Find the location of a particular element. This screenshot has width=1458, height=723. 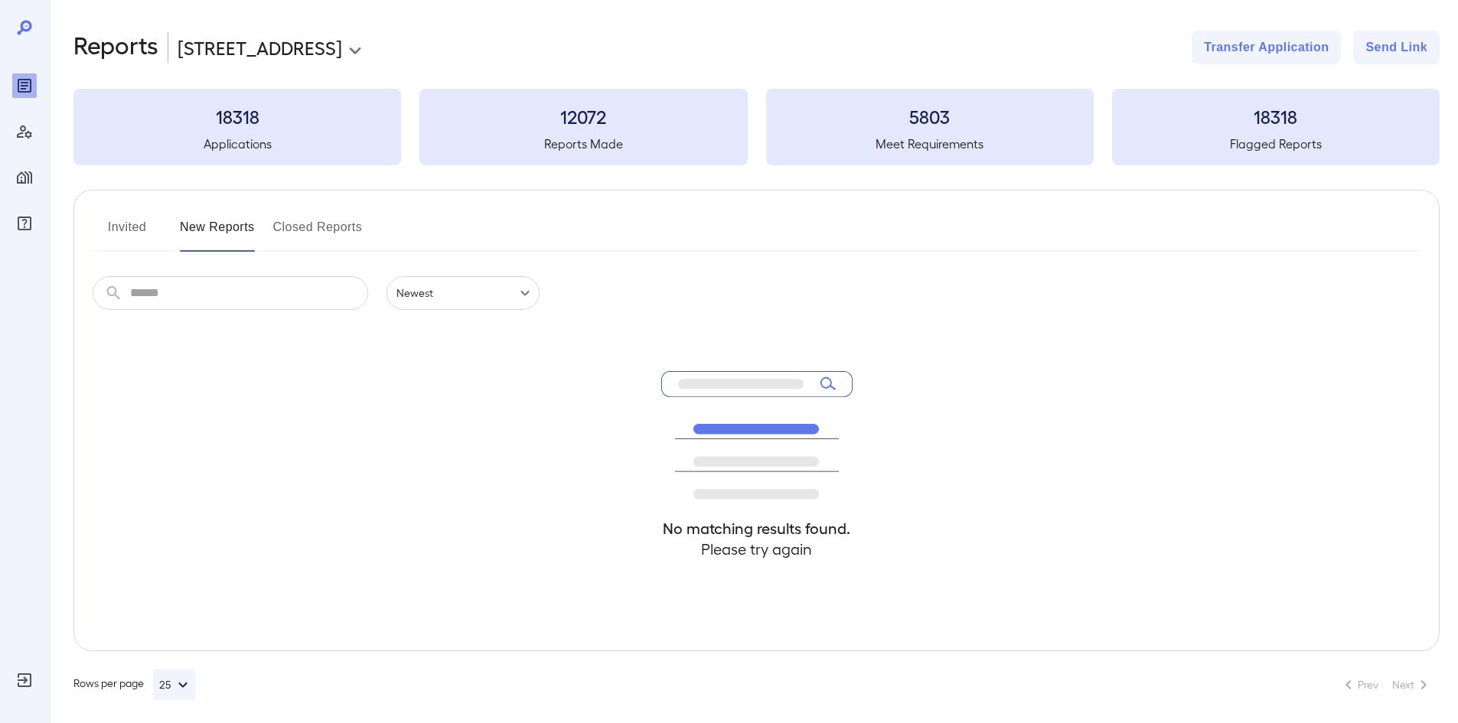

button: Invited is located at coordinates (127, 234).